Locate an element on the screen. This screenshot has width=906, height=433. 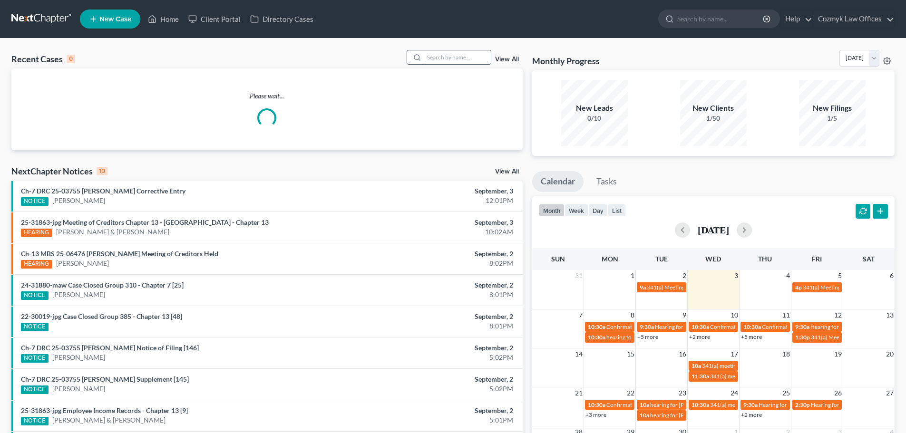
a: Cozmyk Law Offices is located at coordinates (854, 19).